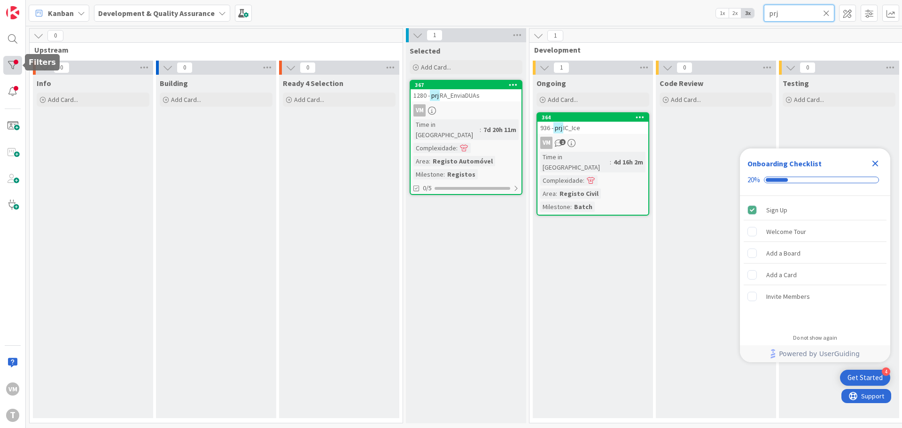 Image resolution: width=902 pixels, height=428 pixels. I want to click on div: Open Get Started checklist, remaining modules: 4, so click(865, 378).